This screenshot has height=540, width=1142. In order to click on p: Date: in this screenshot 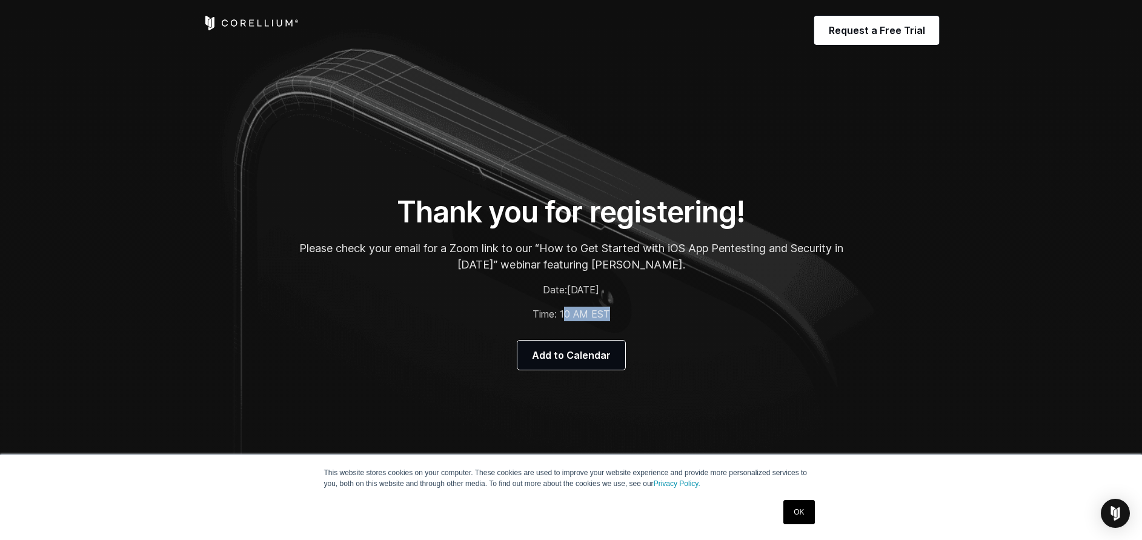, I will do `click(571, 290)`.